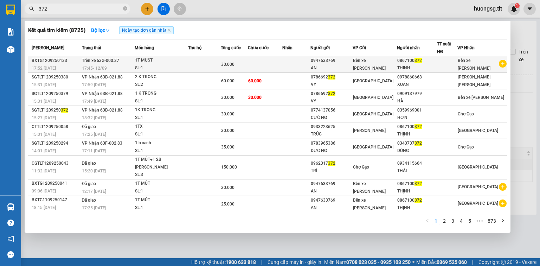 Image resolution: width=540 pixels, height=266 pixels. Describe the element at coordinates (161, 110) in the screenshot. I see `div: 1K TRONG` at that location.